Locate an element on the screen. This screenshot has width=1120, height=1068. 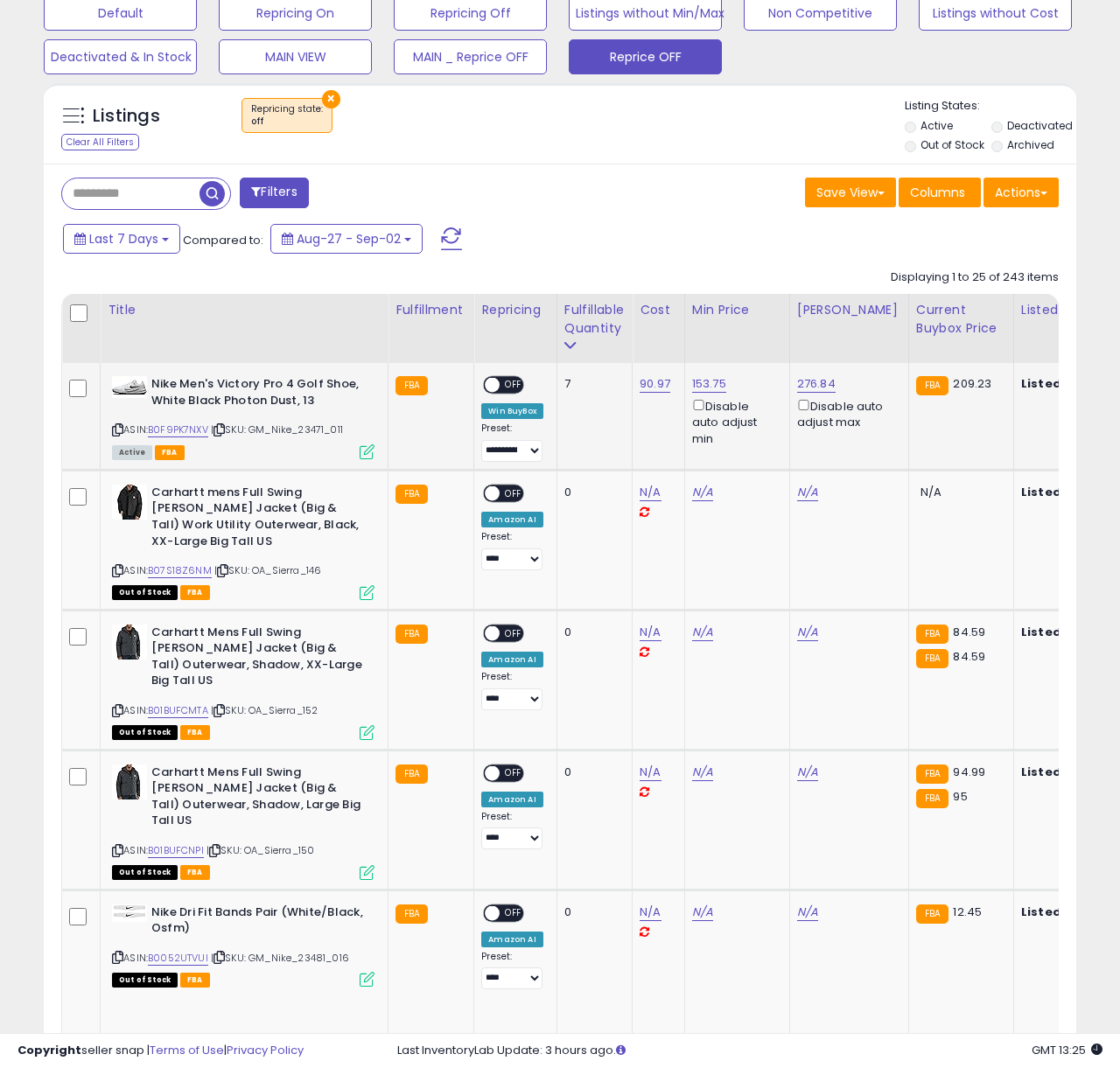
div: Current Buybox Price is located at coordinates (960, 319).